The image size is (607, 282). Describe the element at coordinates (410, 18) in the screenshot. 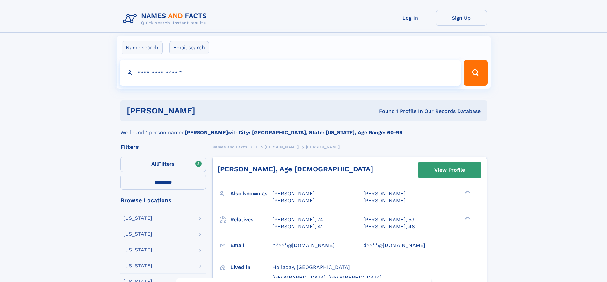

I see `a: Log In` at that location.